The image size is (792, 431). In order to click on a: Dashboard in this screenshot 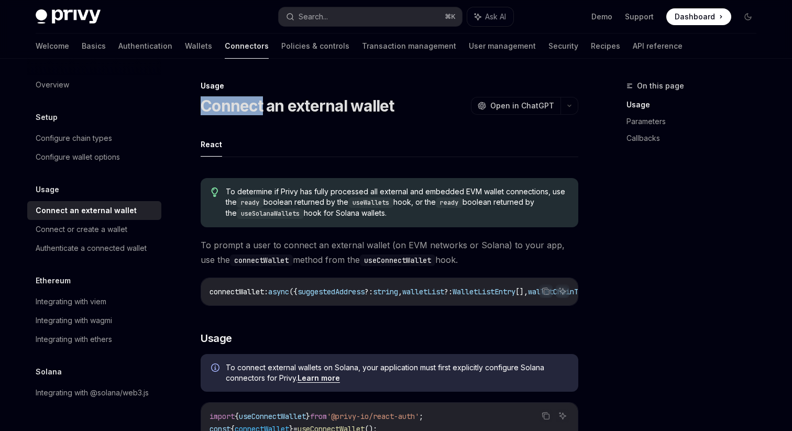, I will do `click(698, 17)`.